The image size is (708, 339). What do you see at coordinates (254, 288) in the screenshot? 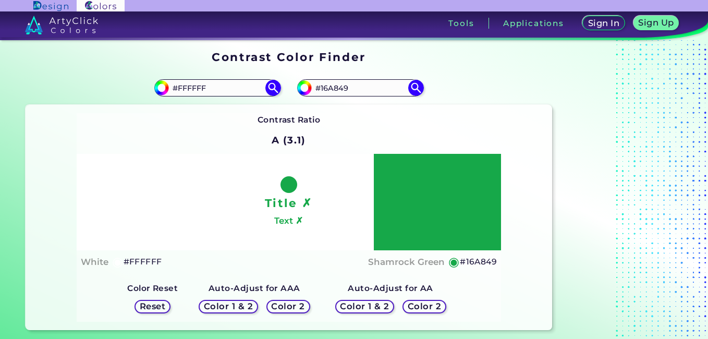
I see `strong: Auto-Adjust for AAA` at bounding box center [254, 288].